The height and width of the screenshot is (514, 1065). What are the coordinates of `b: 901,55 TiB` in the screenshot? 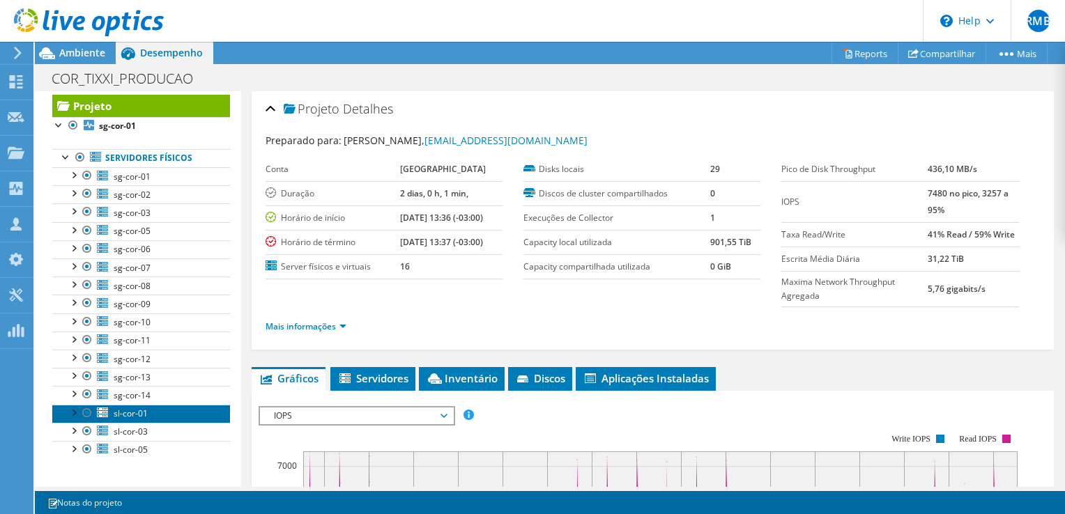 It's located at (730, 242).